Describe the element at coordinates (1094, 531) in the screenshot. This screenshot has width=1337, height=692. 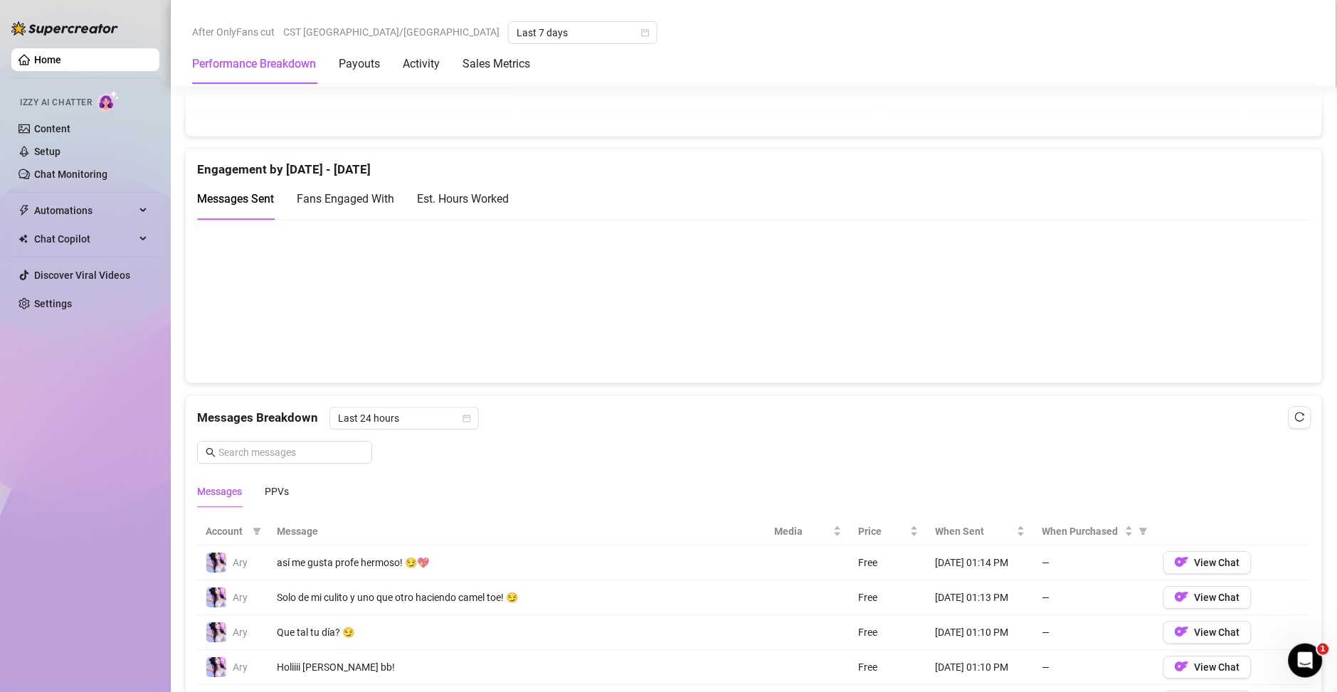
I see `th: When Purchased` at that location.